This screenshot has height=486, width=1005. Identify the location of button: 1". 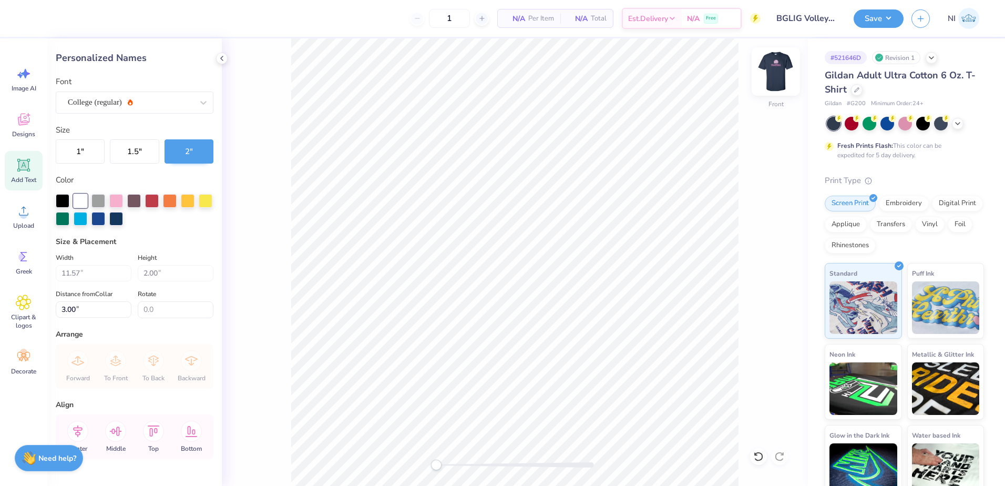
(80, 151).